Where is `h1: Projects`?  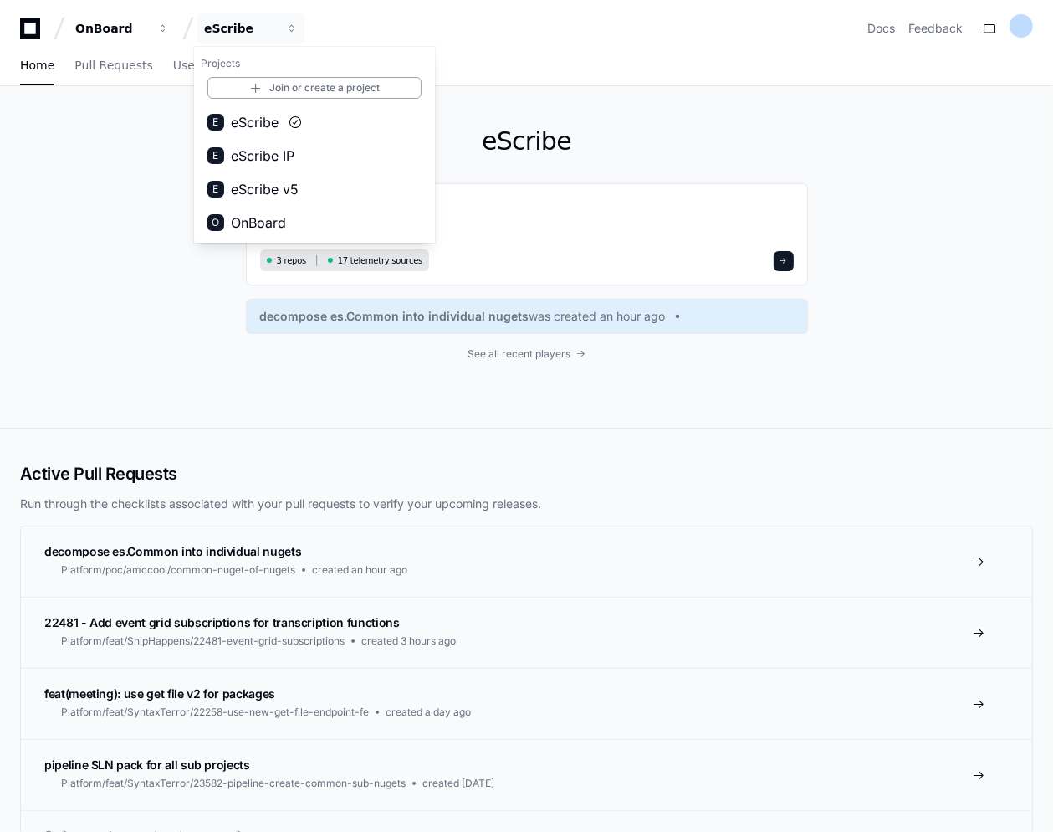 h1: Projects is located at coordinates (315, 64).